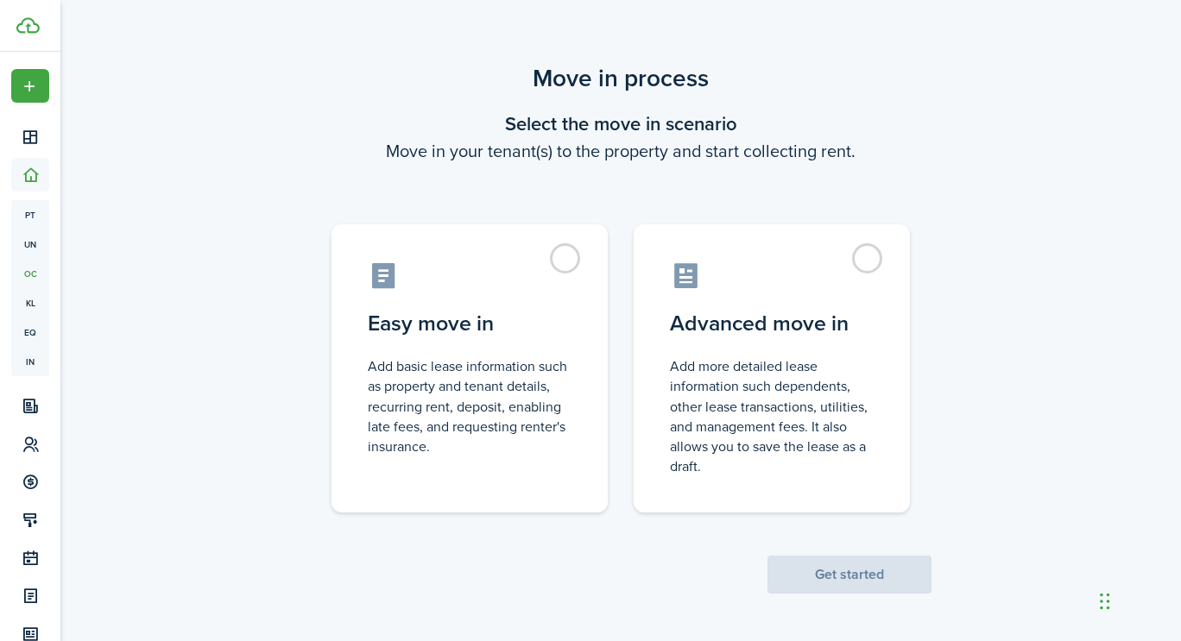 The image size is (1181, 641). Describe the element at coordinates (30, 362) in the screenshot. I see `a: in` at that location.